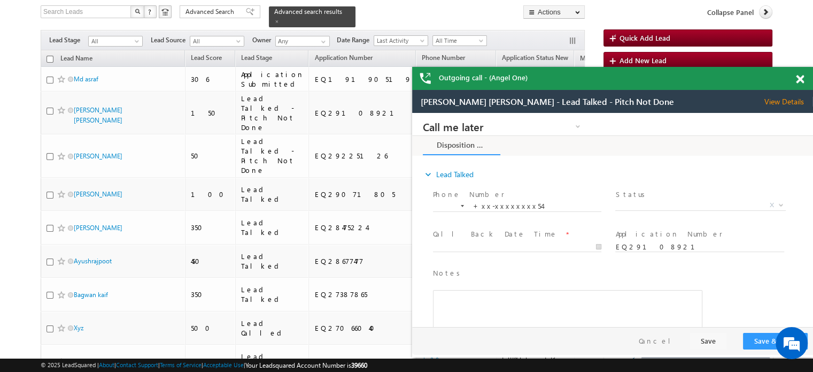 The height and width of the screenshot is (372, 813). Describe the element at coordinates (355, 40) in the screenshot. I see `span: Date Range` at that location.